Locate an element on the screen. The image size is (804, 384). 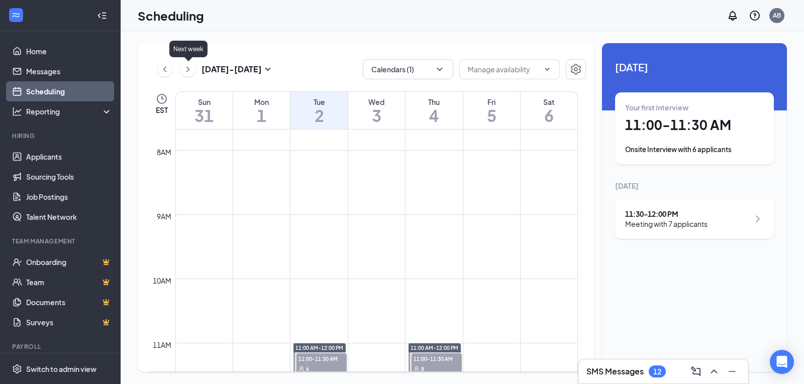
button: ChevronLeft is located at coordinates (165, 69).